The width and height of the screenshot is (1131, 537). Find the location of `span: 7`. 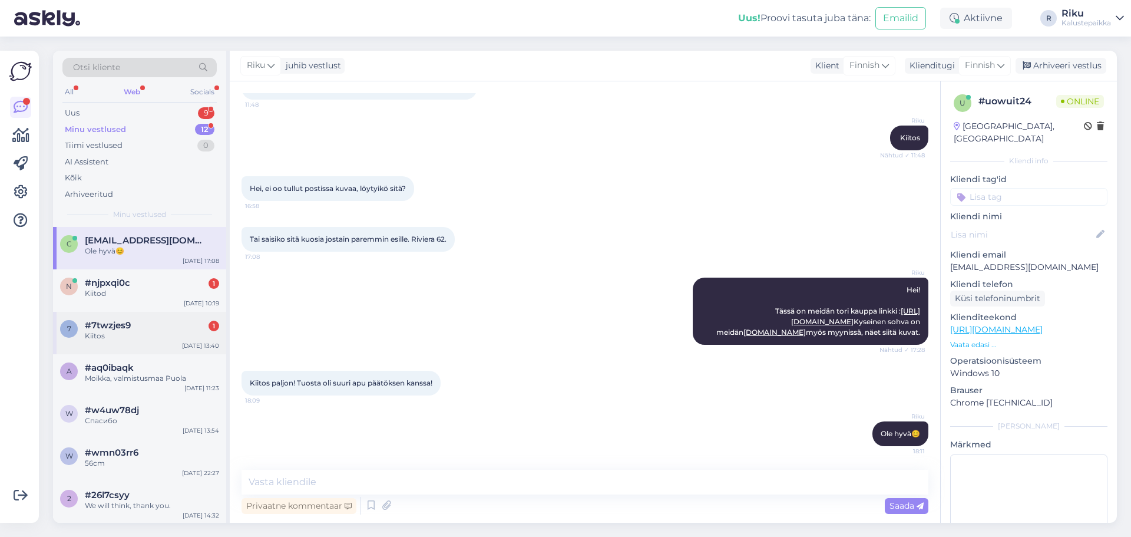

span: 7 is located at coordinates (69, 328).